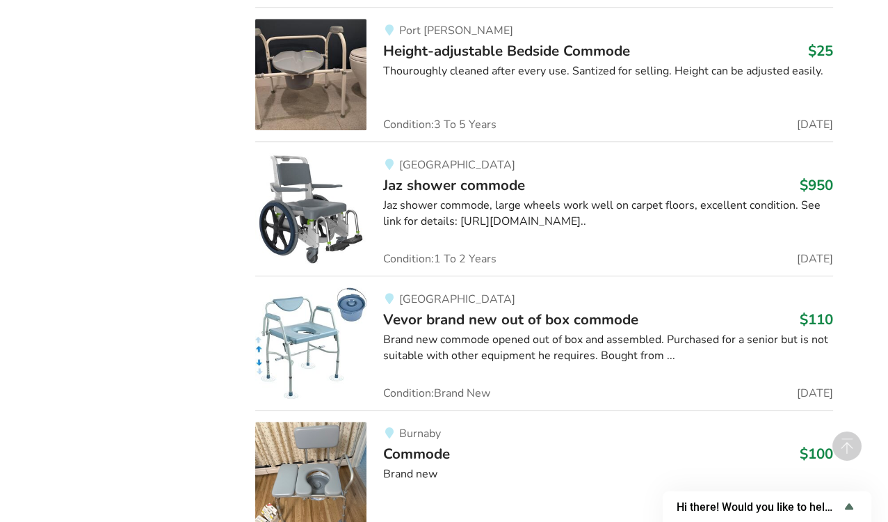 The width and height of the screenshot is (888, 522). I want to click on div: Thouroughly cleaned after every use. Santized for selling. Height can be adjusted easily., so click(608, 71).